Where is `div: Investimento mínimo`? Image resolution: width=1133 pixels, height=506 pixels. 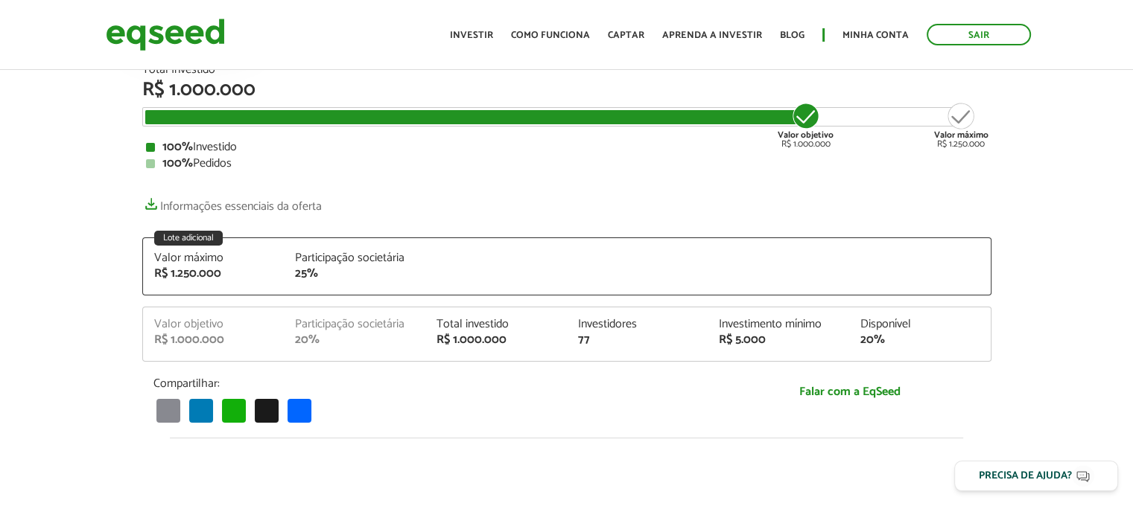
div: Investimento mínimo is located at coordinates (778, 325).